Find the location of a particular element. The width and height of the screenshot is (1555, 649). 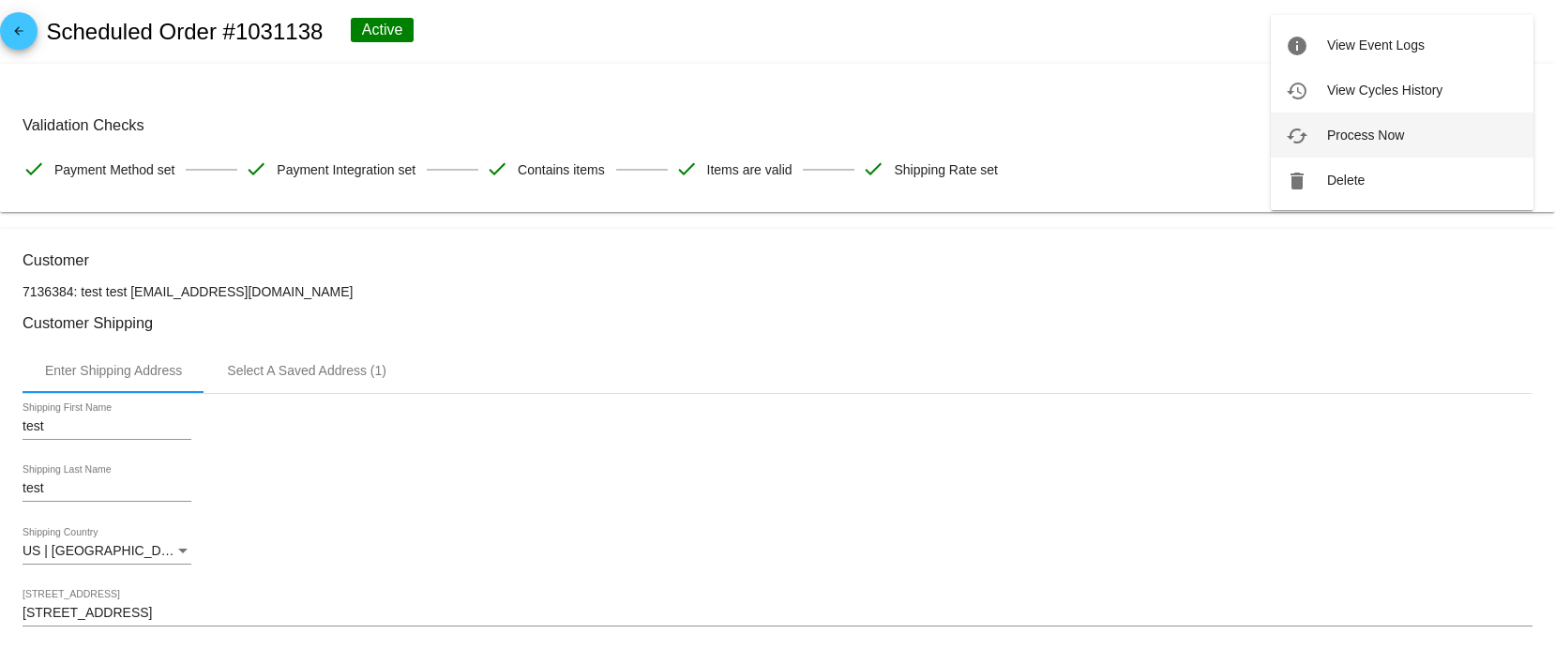

mat-icon: info is located at coordinates (1297, 46).